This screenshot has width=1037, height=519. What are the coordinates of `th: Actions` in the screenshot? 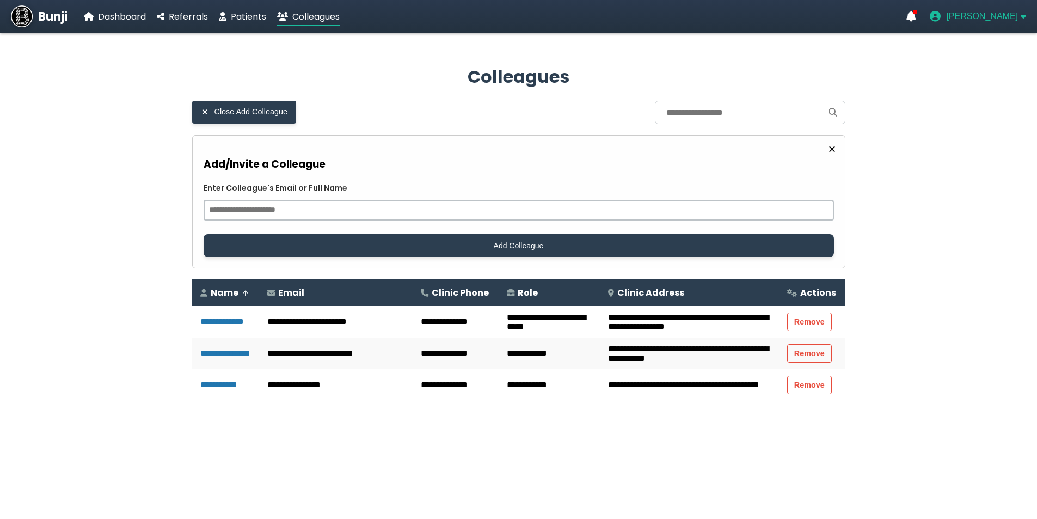 It's located at (812, 292).